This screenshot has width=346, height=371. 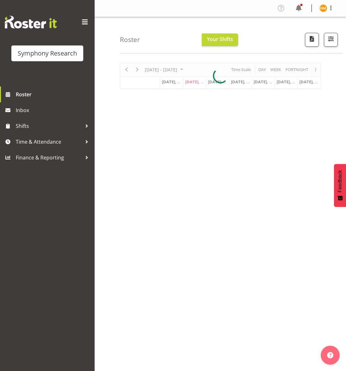 I want to click on button: Download a PDF of the roster according to the set date range., so click(x=312, y=40).